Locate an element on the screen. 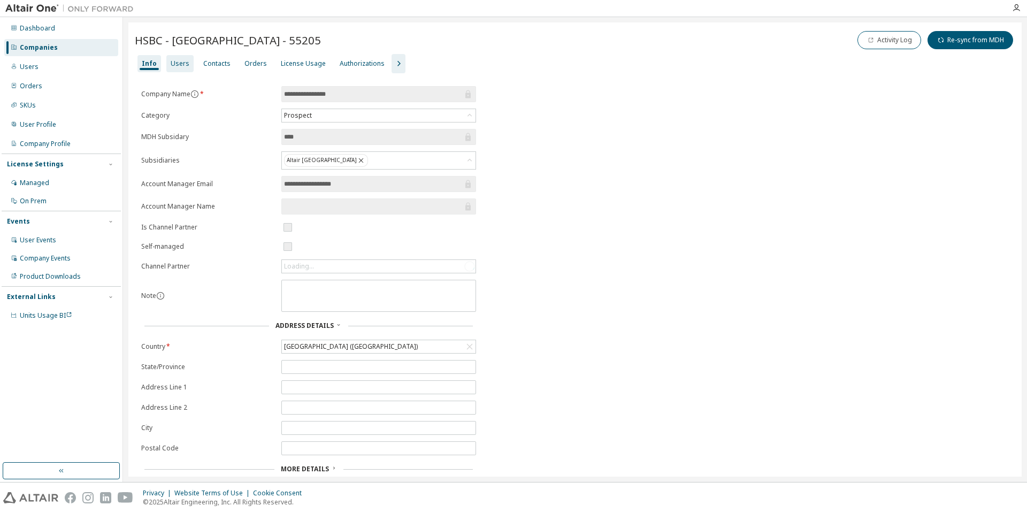 Image resolution: width=1027 pixels, height=513 pixels. div: External Links is located at coordinates (31, 297).